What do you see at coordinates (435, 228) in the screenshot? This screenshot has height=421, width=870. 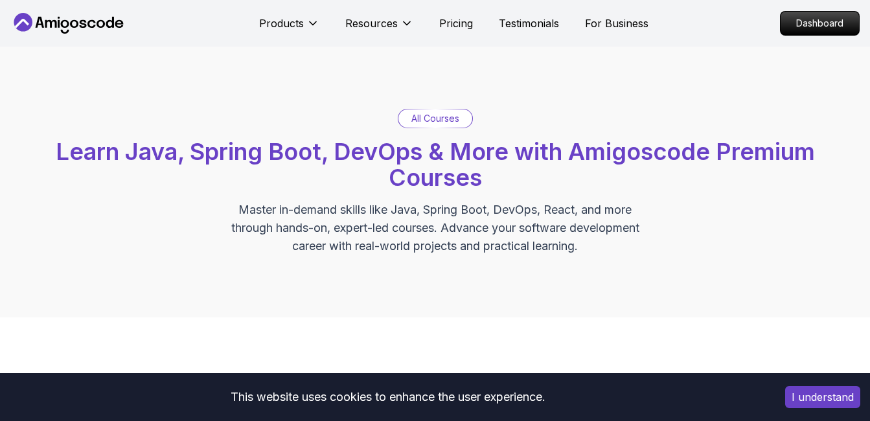 I see `p: Master in-demand skills like Java, Spring Boot, DevOps, React, and more through hands-on, expert-...` at bounding box center [435, 228].